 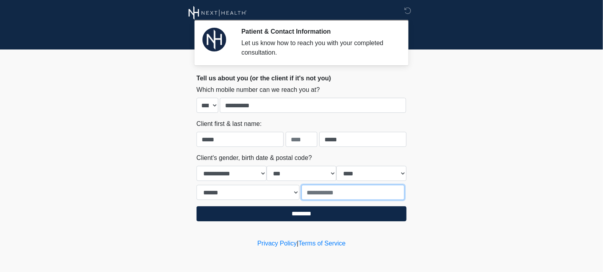 I want to click on div: Let us know how to reach you with your completed consultation., so click(x=318, y=48).